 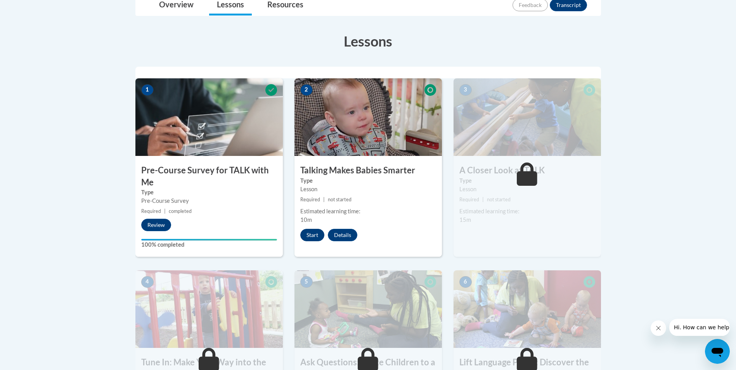 What do you see at coordinates (209, 201) in the screenshot?
I see `div: Pre-Course Survey` at bounding box center [209, 201].